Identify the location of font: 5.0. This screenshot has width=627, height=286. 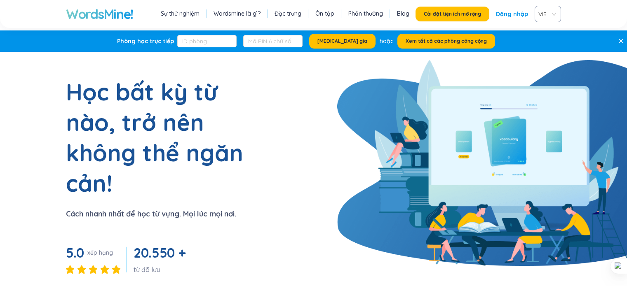
(75, 253).